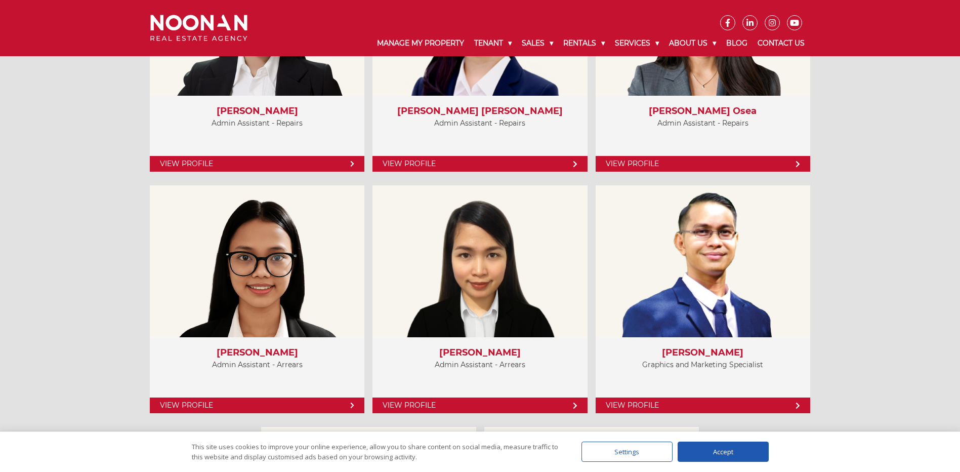 The height and width of the screenshot is (472, 960). What do you see at coordinates (584, 43) in the screenshot?
I see `a: Rentals` at bounding box center [584, 43].